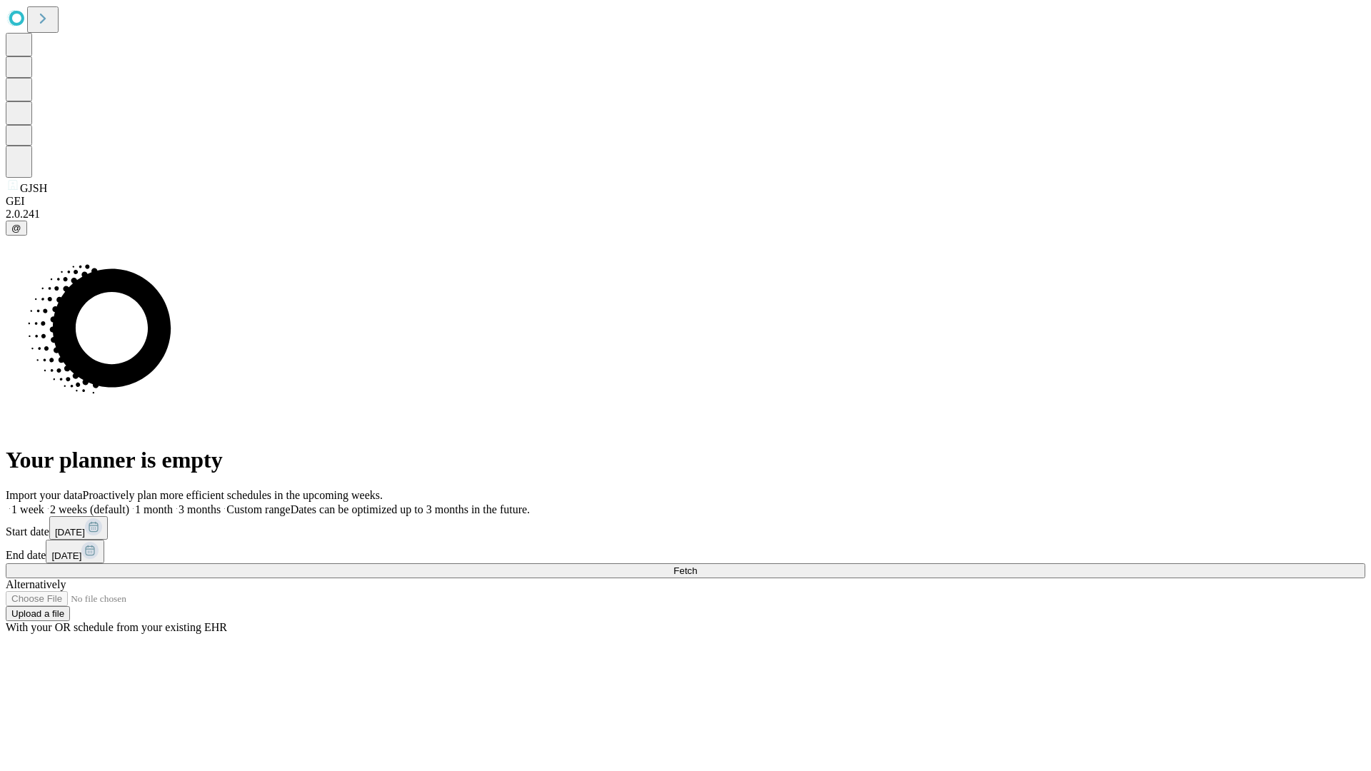  What do you see at coordinates (89, 509) in the screenshot?
I see `span: 2 weeks (default)` at bounding box center [89, 509].